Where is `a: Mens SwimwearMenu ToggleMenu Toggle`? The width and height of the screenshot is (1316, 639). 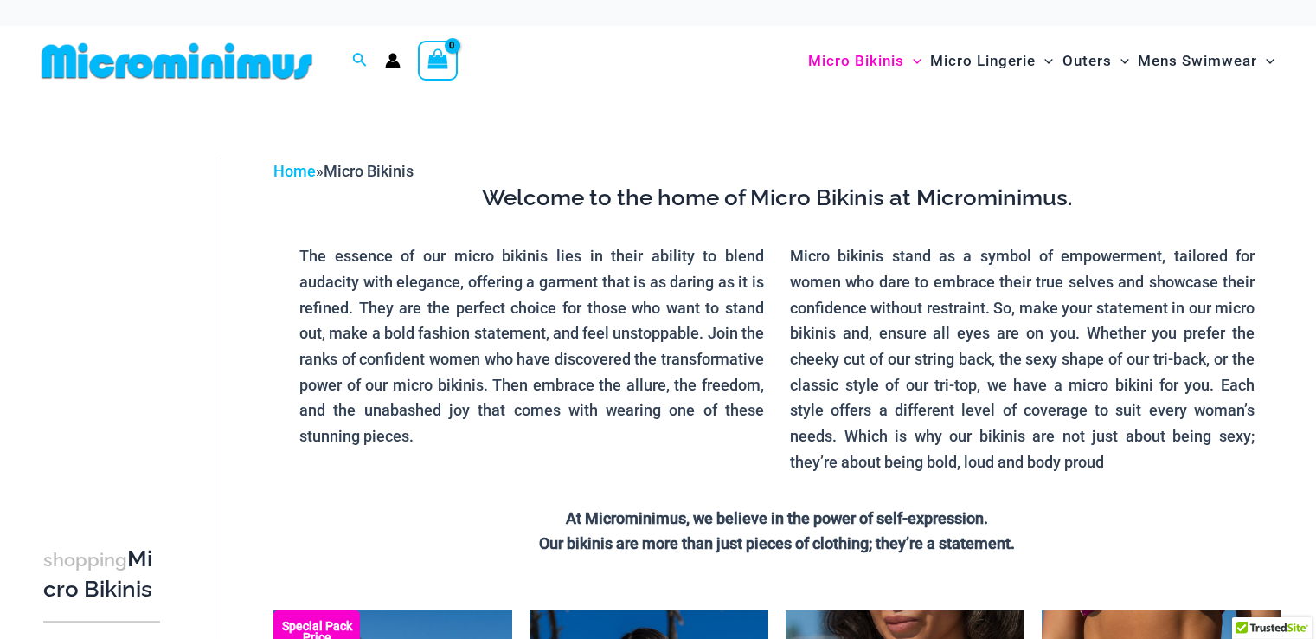
a: Mens SwimwearMenu ToggleMenu Toggle is located at coordinates (1206, 61).